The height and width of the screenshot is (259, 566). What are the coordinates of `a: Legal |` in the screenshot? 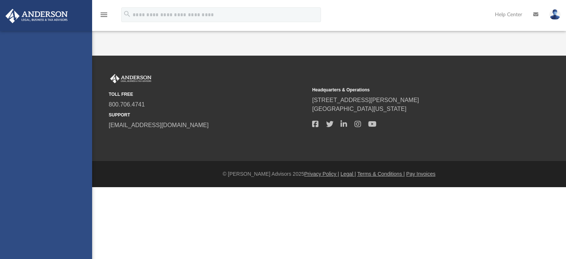 It's located at (348, 174).